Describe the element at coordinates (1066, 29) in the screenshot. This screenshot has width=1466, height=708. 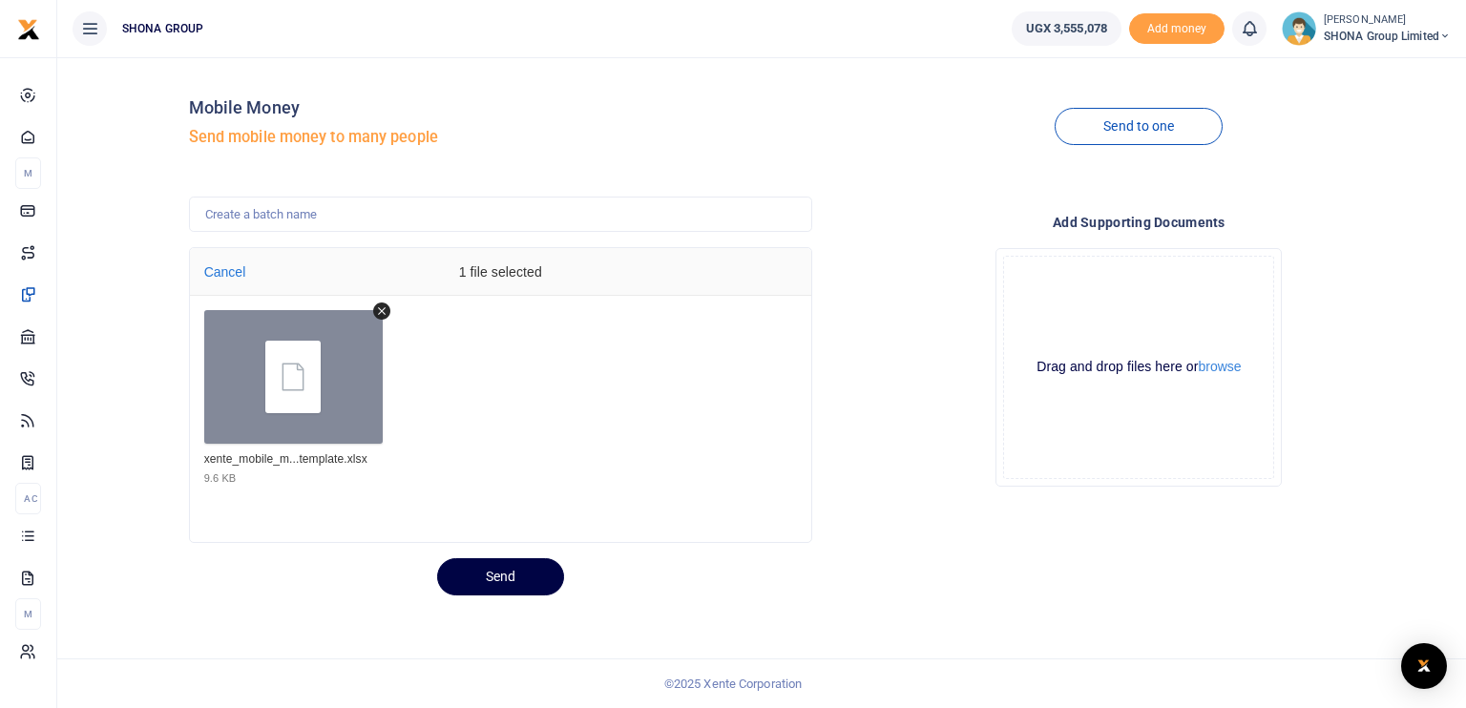
I see `span: UGX 3,555,078` at that location.